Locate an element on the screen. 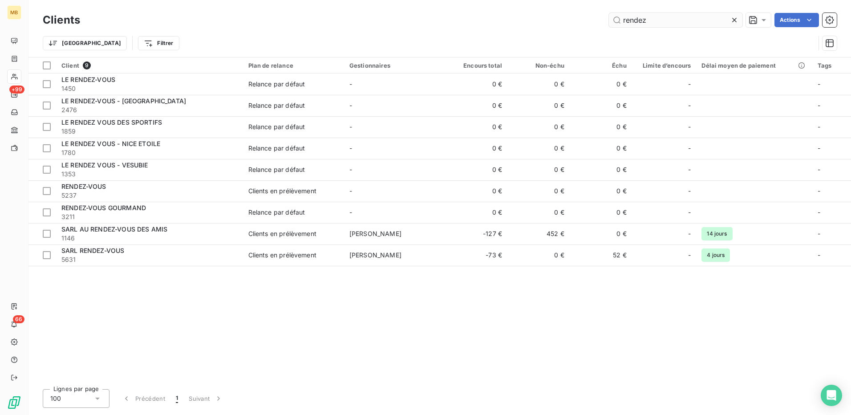 The width and height of the screenshot is (851, 415). div: Limite d’encours is located at coordinates (664, 65).